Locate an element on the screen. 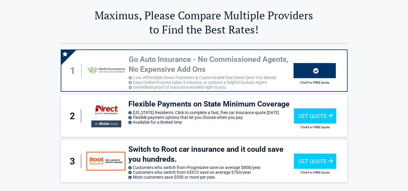 Image resolution: width=408 pixels, height=191 pixels. div: 3 is located at coordinates (74, 161).